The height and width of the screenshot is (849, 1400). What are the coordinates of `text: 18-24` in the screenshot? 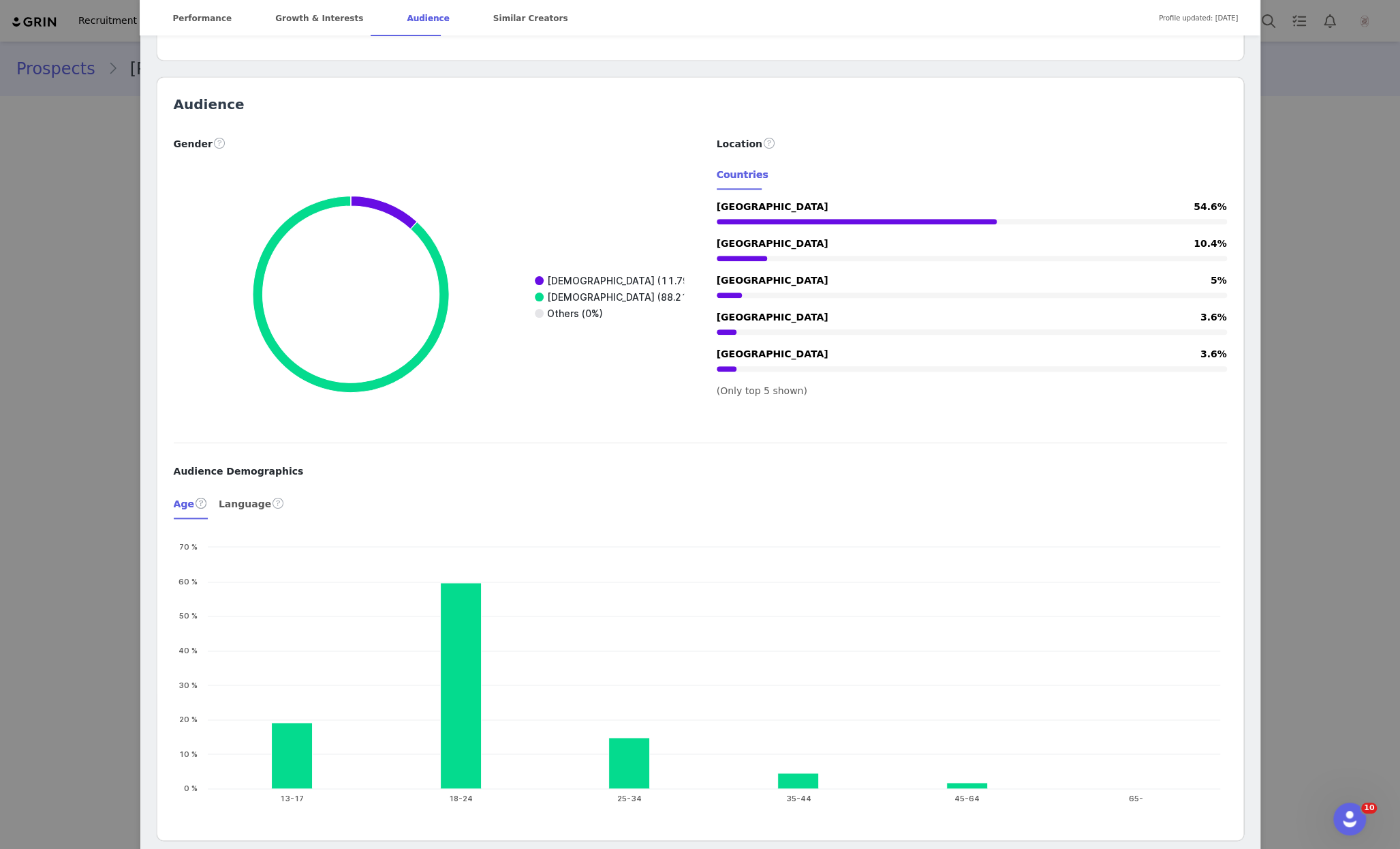 It's located at (461, 798).